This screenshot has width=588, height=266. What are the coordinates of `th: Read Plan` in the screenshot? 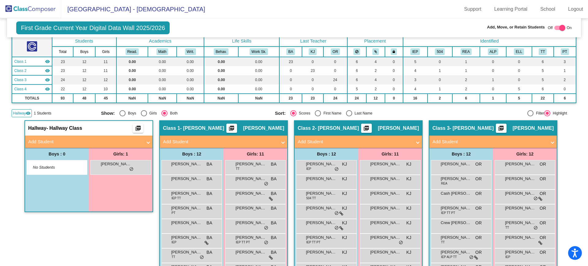 It's located at (466, 52).